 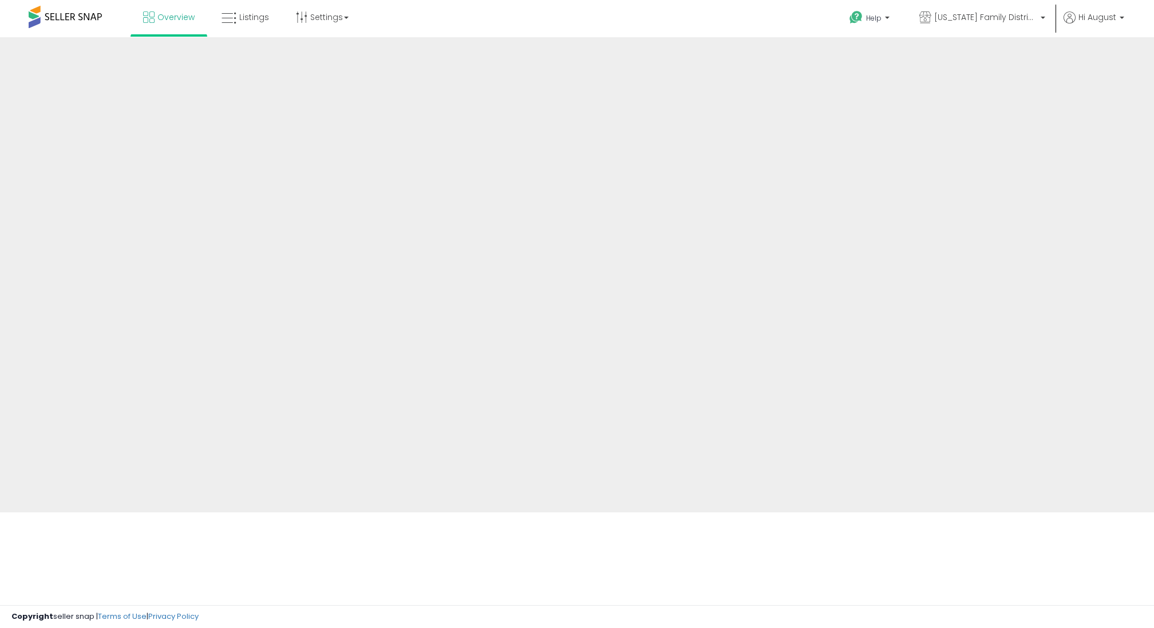 I want to click on a: Help, so click(x=871, y=19).